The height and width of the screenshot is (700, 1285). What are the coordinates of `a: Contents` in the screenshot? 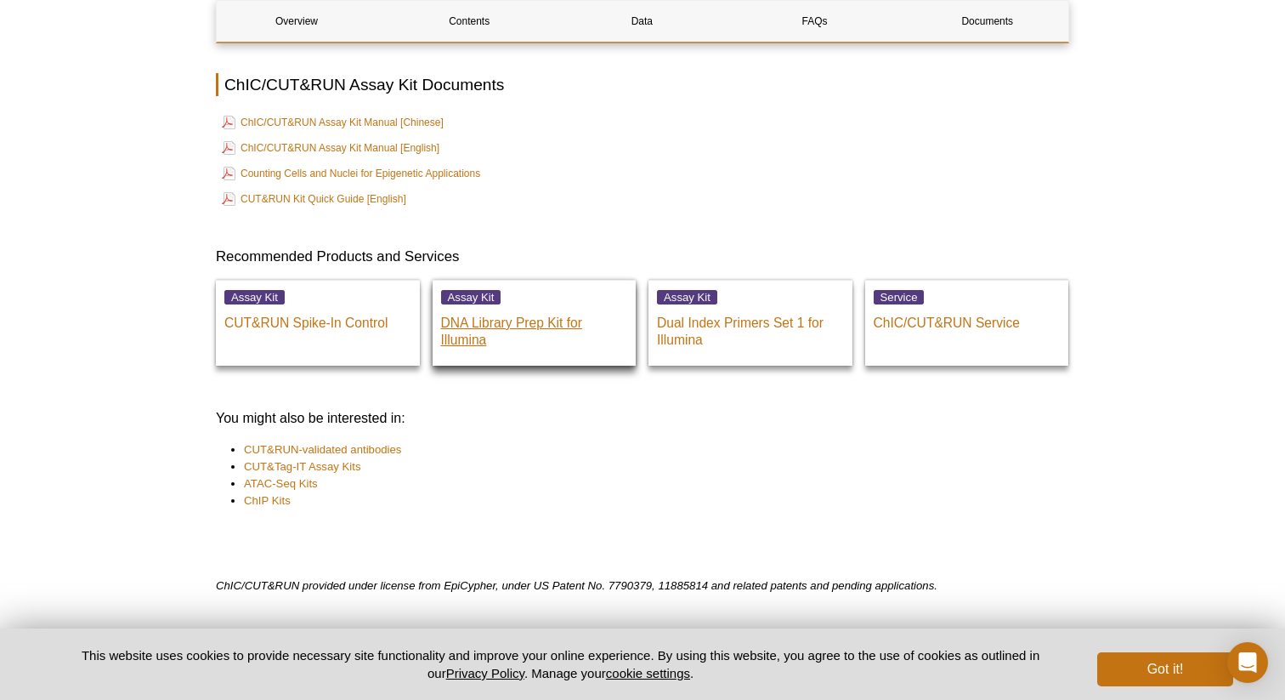 It's located at (469, 21).